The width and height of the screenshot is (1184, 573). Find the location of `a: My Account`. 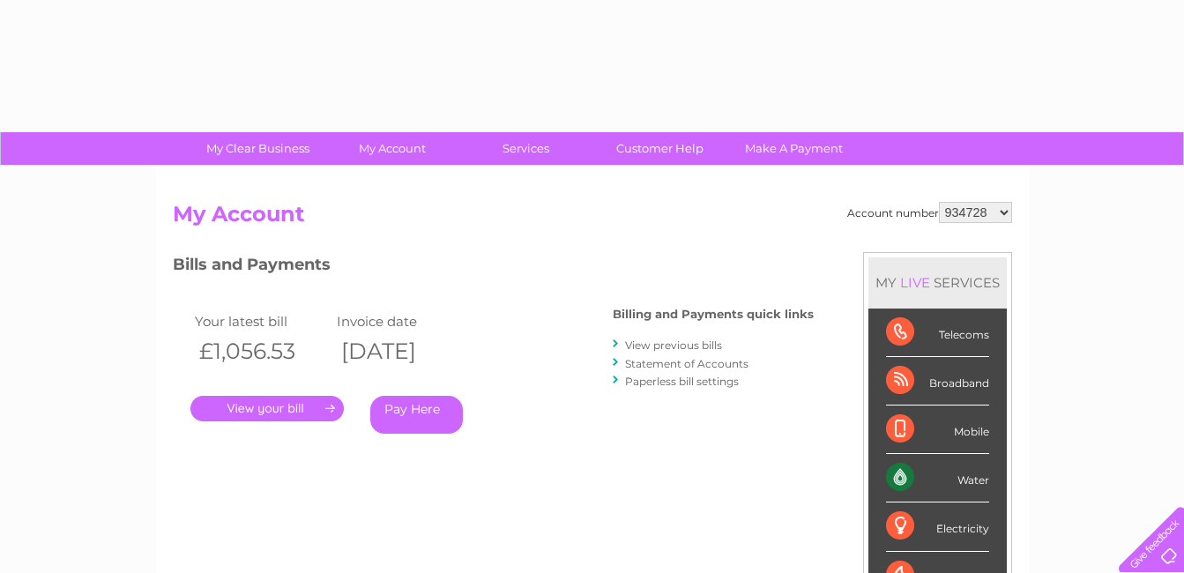

a: My Account is located at coordinates (391, 148).